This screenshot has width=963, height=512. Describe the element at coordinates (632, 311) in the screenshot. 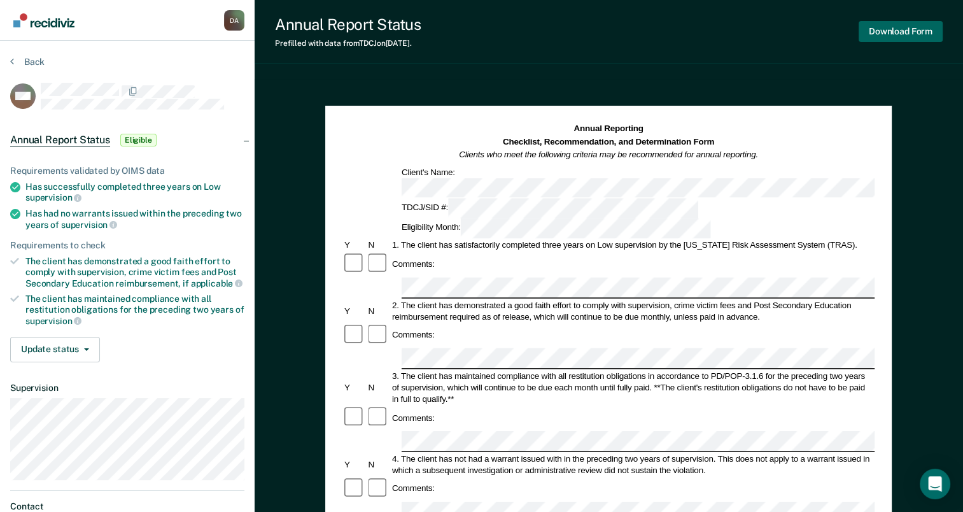

I see `div: 2. The client has demonstrated a good faith effort to comply with supervision, crime victim fees ...` at that location.